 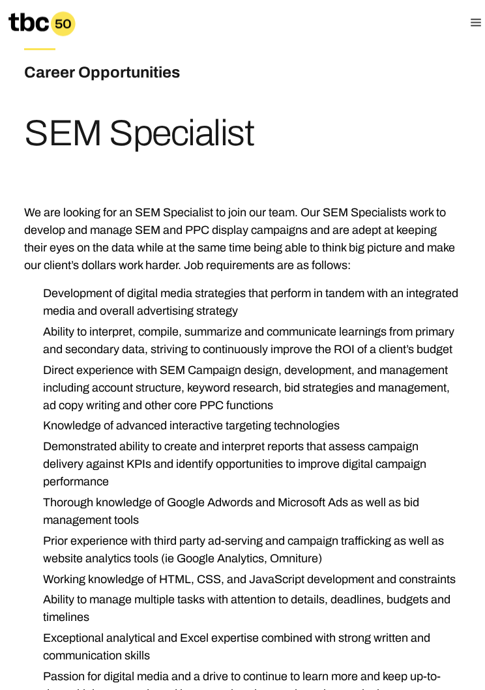 I want to click on li: Prior experience with third party ad-serving and campaign trafficking as well as website analytic..., so click(x=246, y=551).